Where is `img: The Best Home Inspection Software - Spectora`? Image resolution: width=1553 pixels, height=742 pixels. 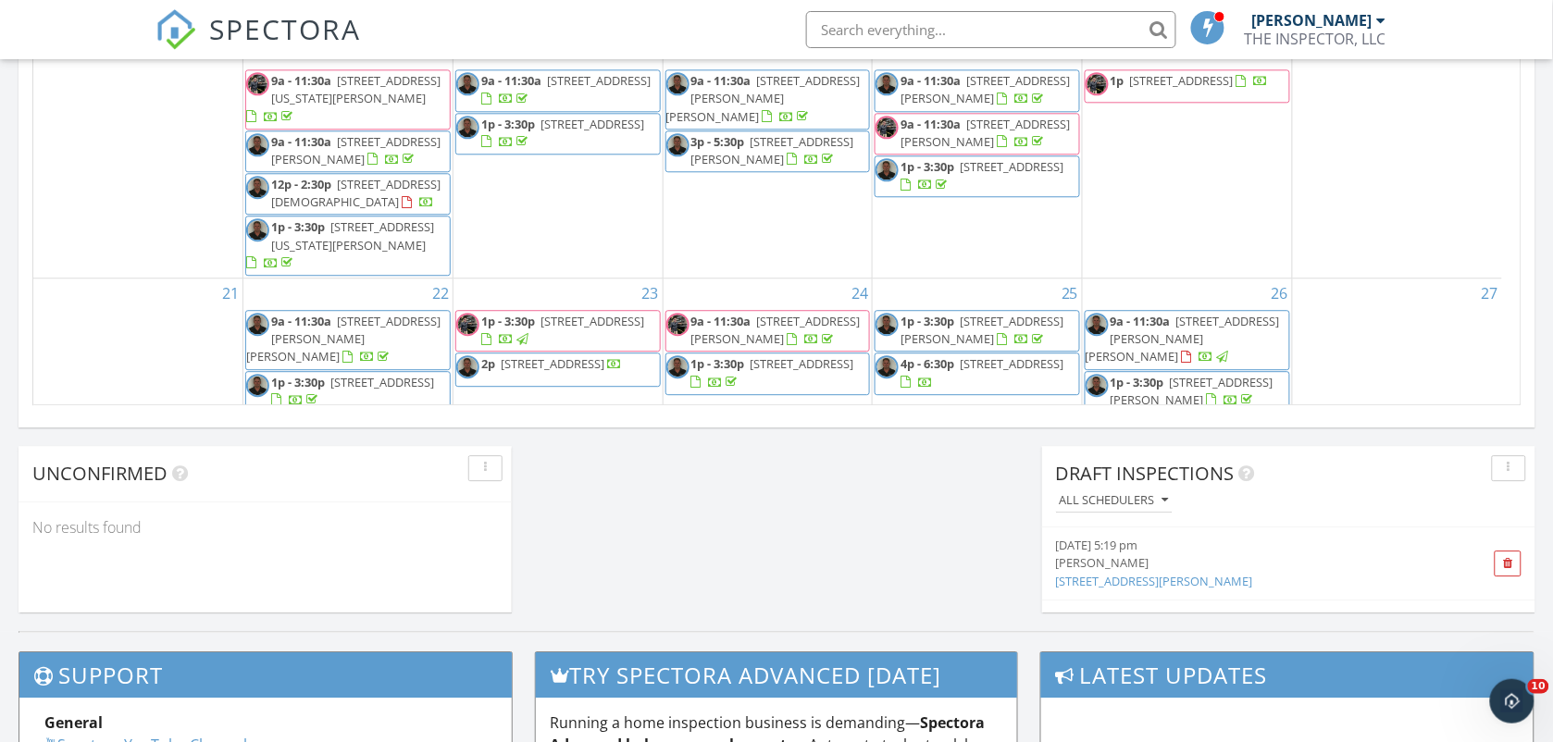 img: The Best Home Inspection Software - Spectora is located at coordinates (176, 30).